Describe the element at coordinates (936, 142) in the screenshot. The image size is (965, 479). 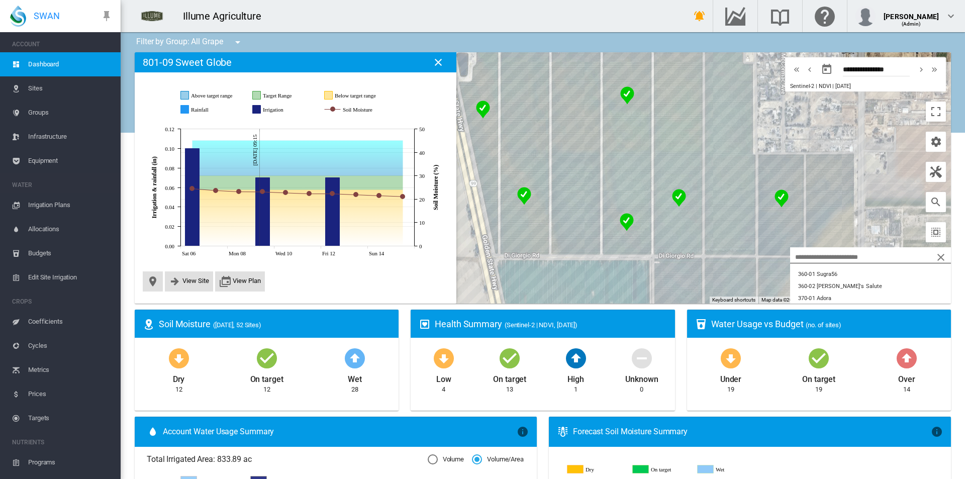
I see `md-icon: icon-cog` at that location.